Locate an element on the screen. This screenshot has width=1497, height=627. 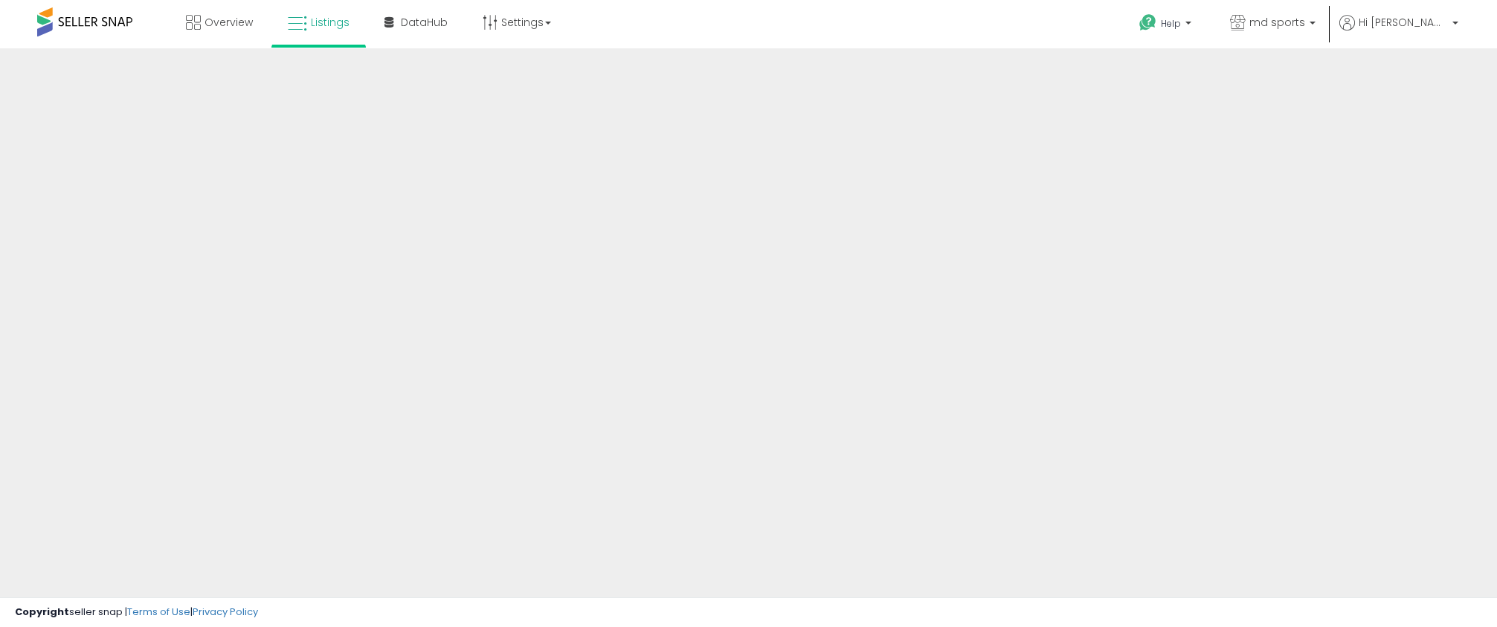
i: Get Help is located at coordinates (1147, 22).